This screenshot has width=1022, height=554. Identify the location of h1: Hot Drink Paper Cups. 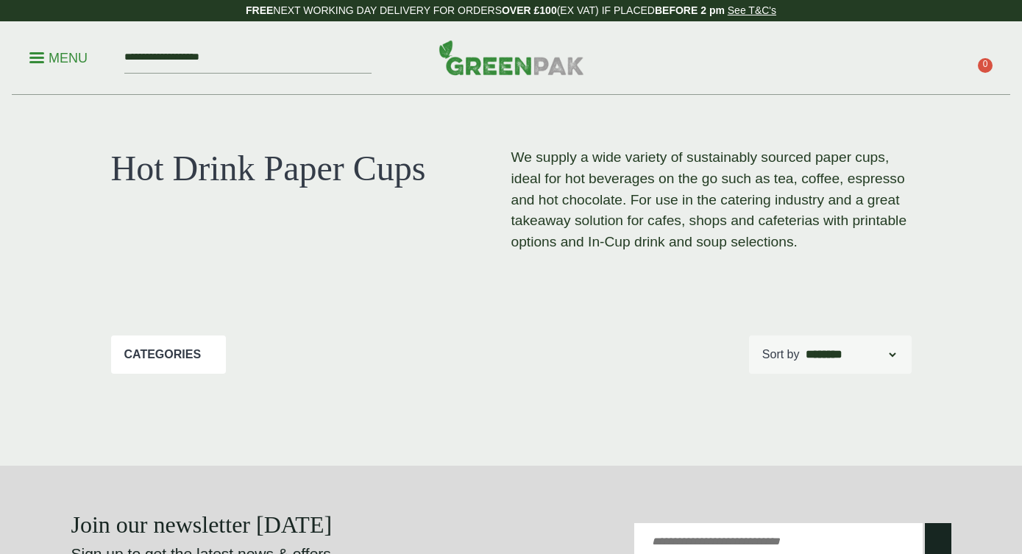
(311, 168).